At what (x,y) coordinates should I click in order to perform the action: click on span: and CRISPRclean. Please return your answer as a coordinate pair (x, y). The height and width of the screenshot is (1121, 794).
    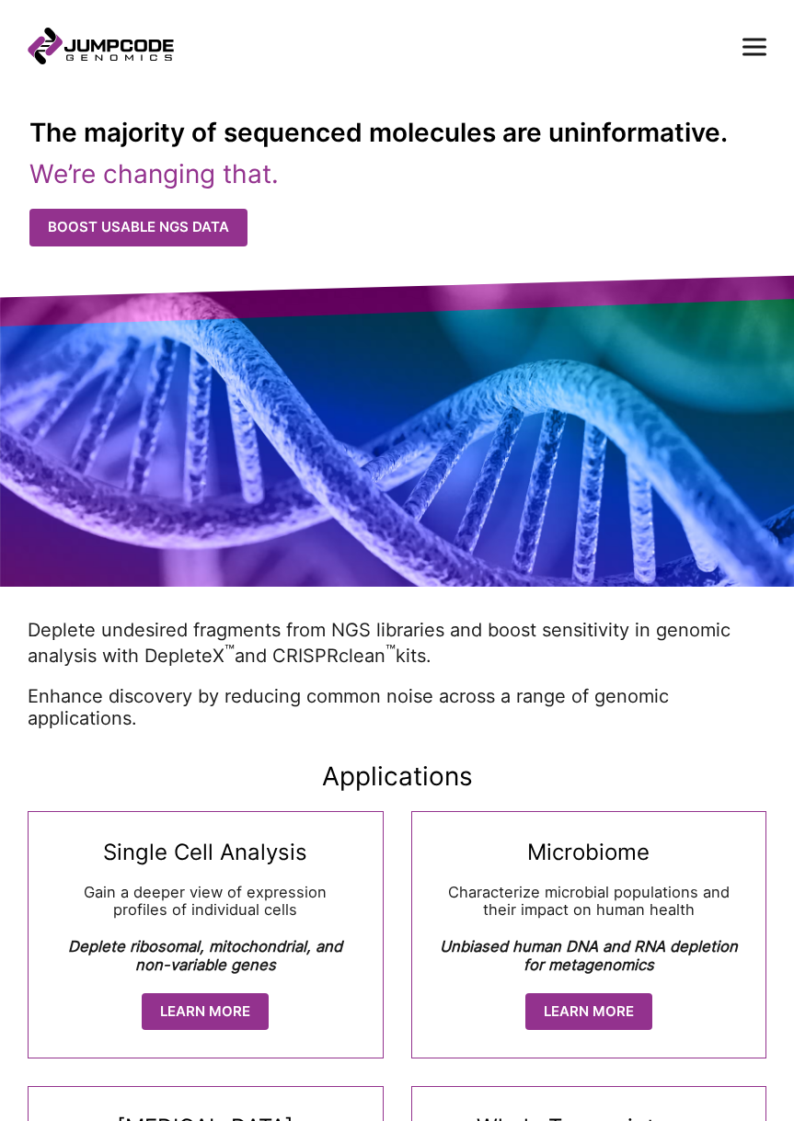
    Looking at the image, I should click on (310, 656).